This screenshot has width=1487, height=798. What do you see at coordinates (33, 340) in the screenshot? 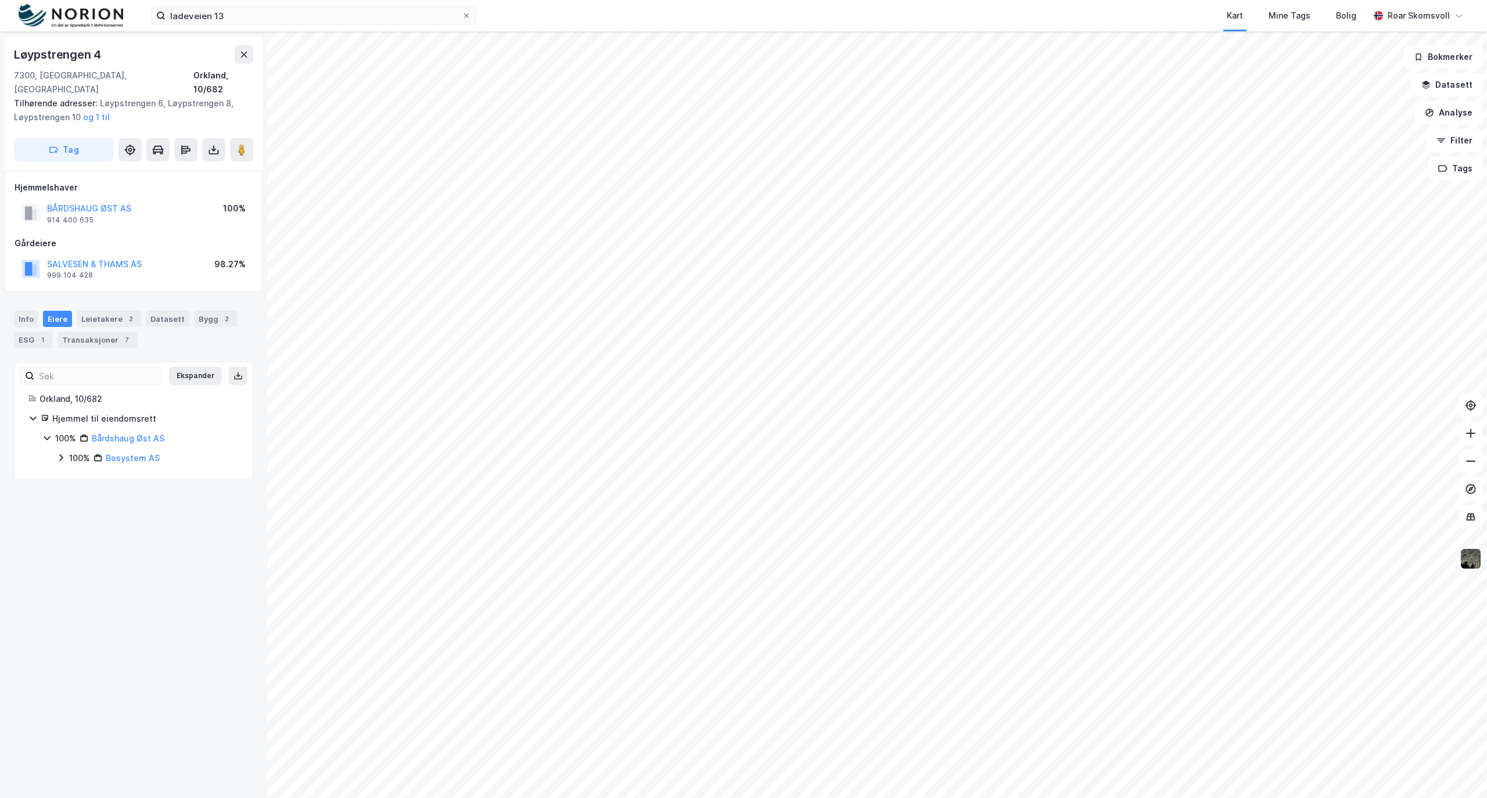
I see `div: ESG` at bounding box center [33, 340].